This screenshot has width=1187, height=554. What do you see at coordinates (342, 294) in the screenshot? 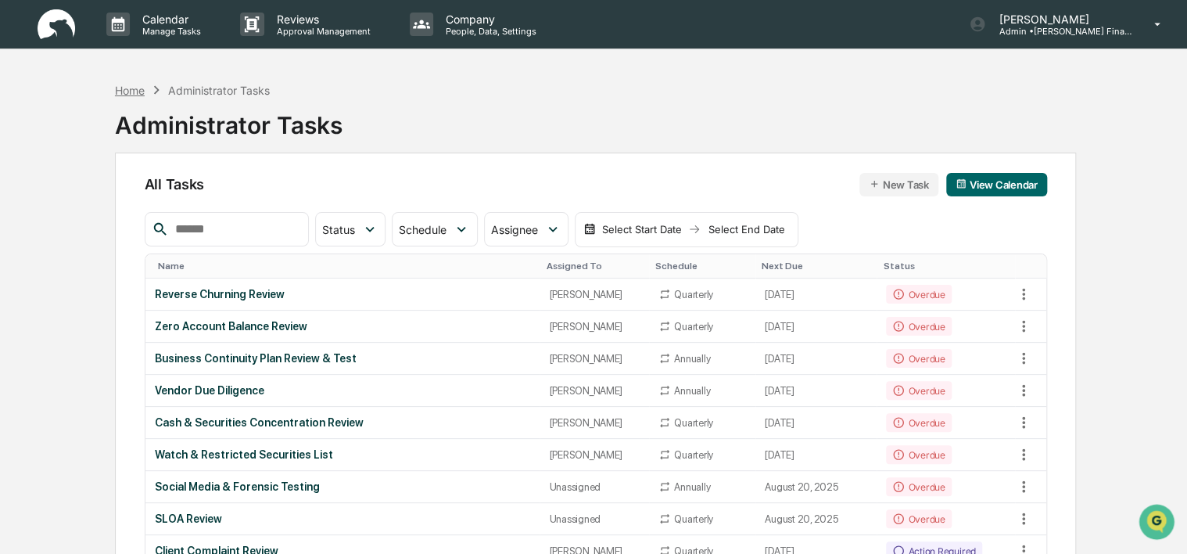
I see `div: Reverse Churning Review` at bounding box center [342, 294].